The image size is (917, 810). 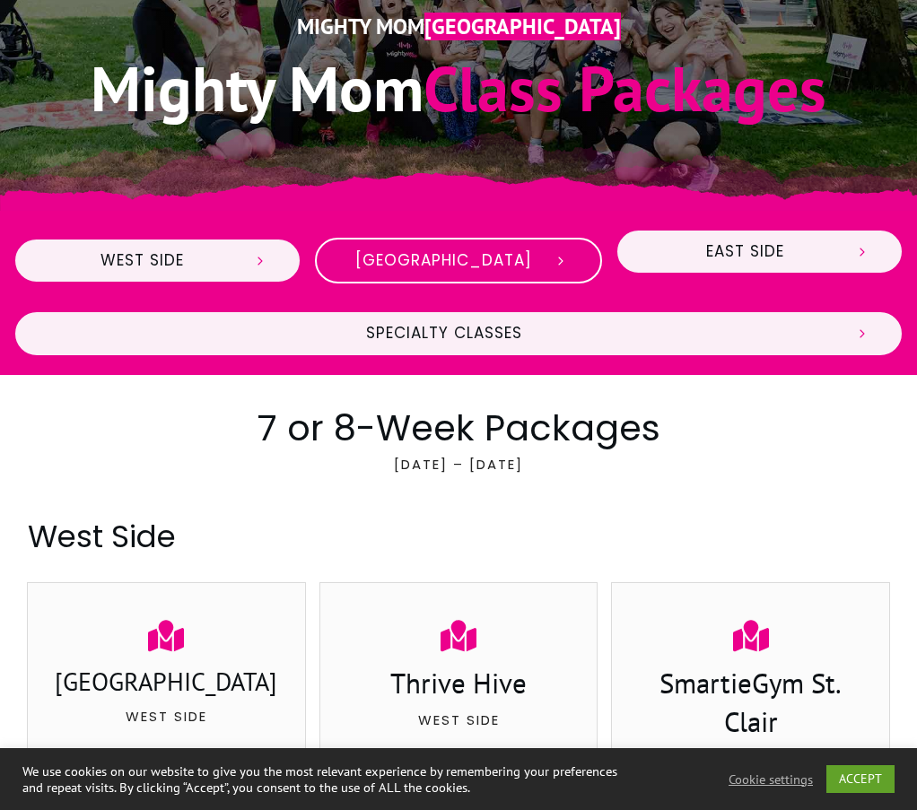 What do you see at coordinates (459, 334) in the screenshot?
I see `a: Specialty Classes` at bounding box center [459, 334].